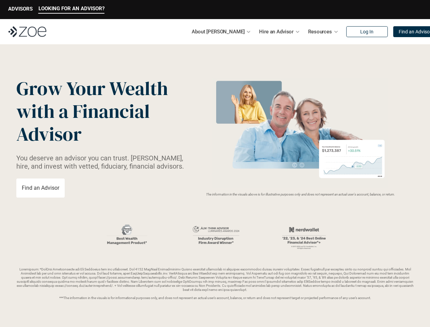  Describe the element at coordinates (41, 188) in the screenshot. I see `p: Find an Advisor` at that location.